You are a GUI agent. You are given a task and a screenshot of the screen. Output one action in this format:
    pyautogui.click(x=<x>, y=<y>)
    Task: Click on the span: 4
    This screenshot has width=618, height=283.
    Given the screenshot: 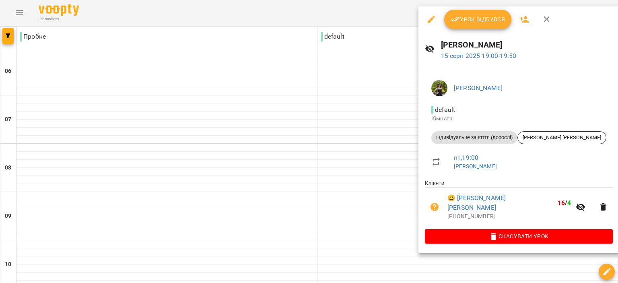 What is the action you would take?
    pyautogui.click(x=569, y=202)
    